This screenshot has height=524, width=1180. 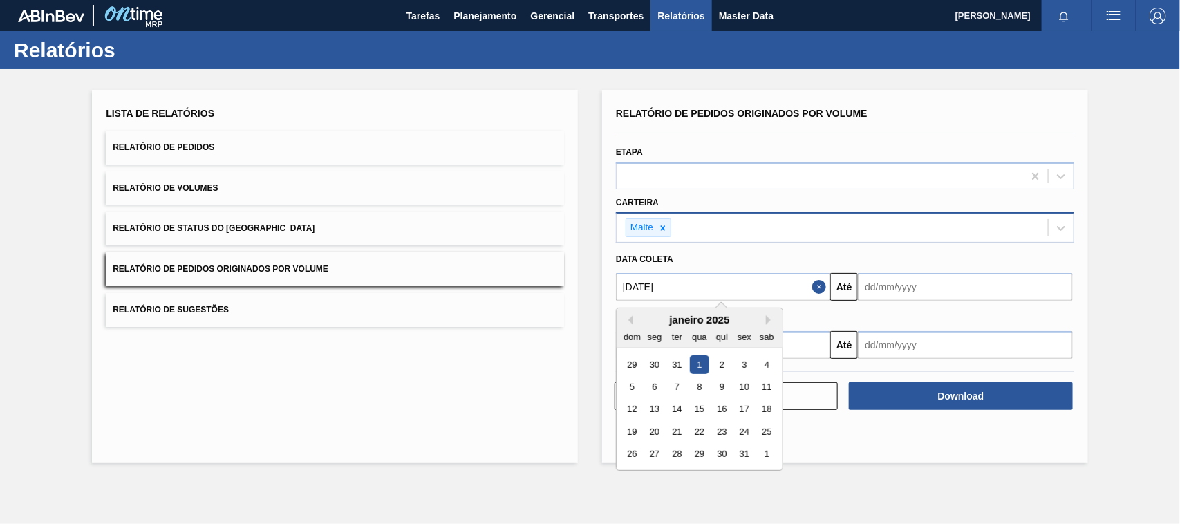 I want to click on div: Choose sábado, 25 de janeiro de 2025, so click(x=766, y=431).